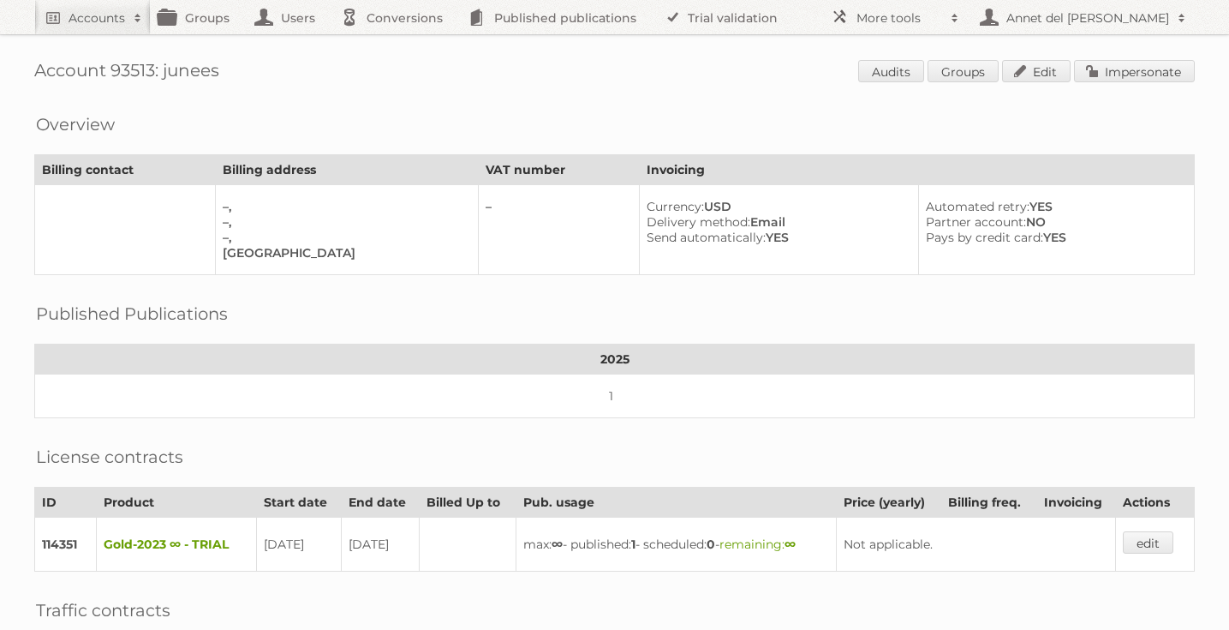 The height and width of the screenshot is (630, 1229). I want to click on th: Billed Up to, so click(468, 502).